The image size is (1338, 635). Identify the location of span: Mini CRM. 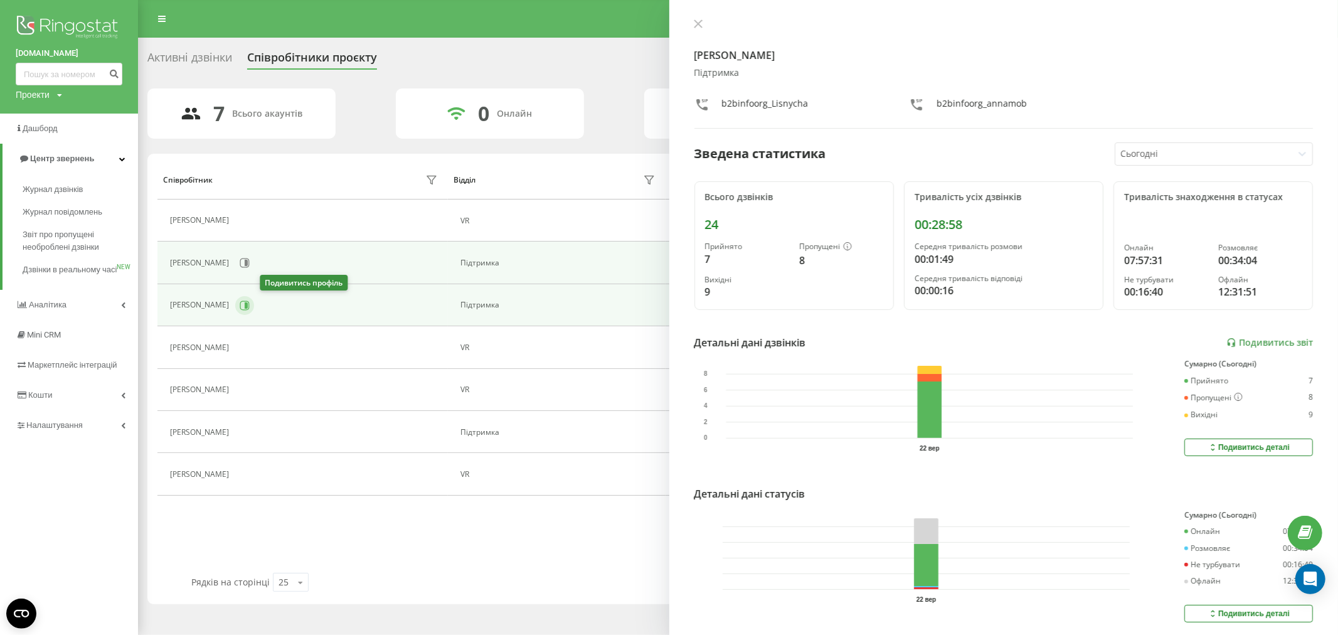
(44, 334).